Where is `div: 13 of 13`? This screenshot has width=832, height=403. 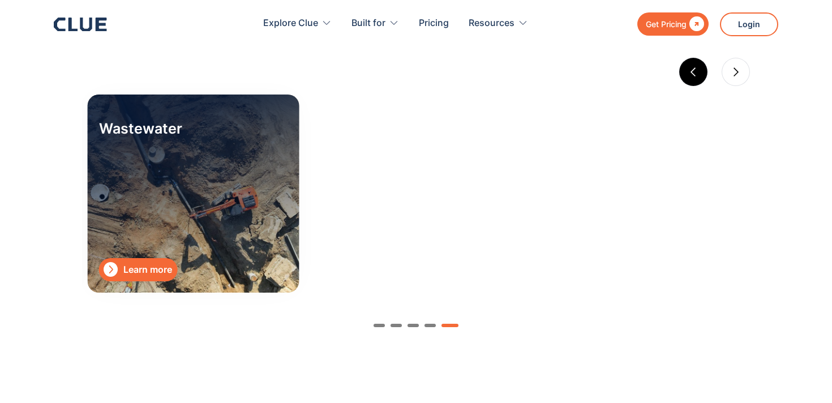
div: 13 of 13 is located at coordinates (194, 194).